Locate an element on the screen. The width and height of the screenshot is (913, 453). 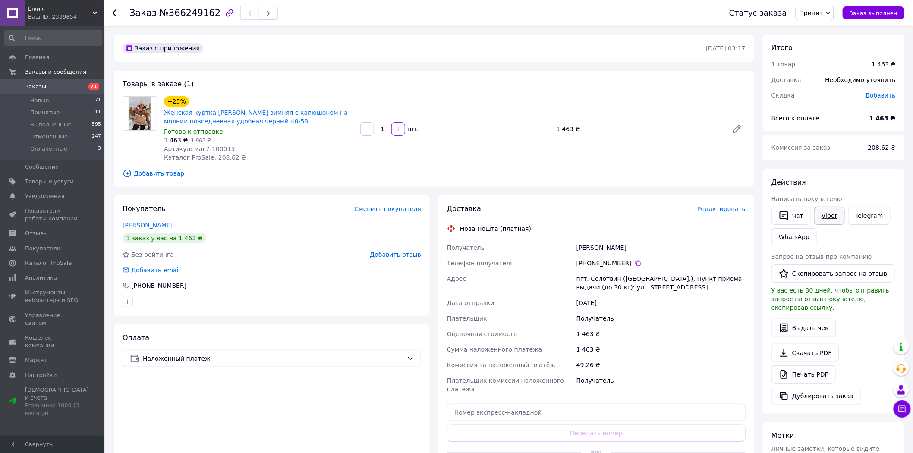
span: Оплата is located at coordinates (136, 337).